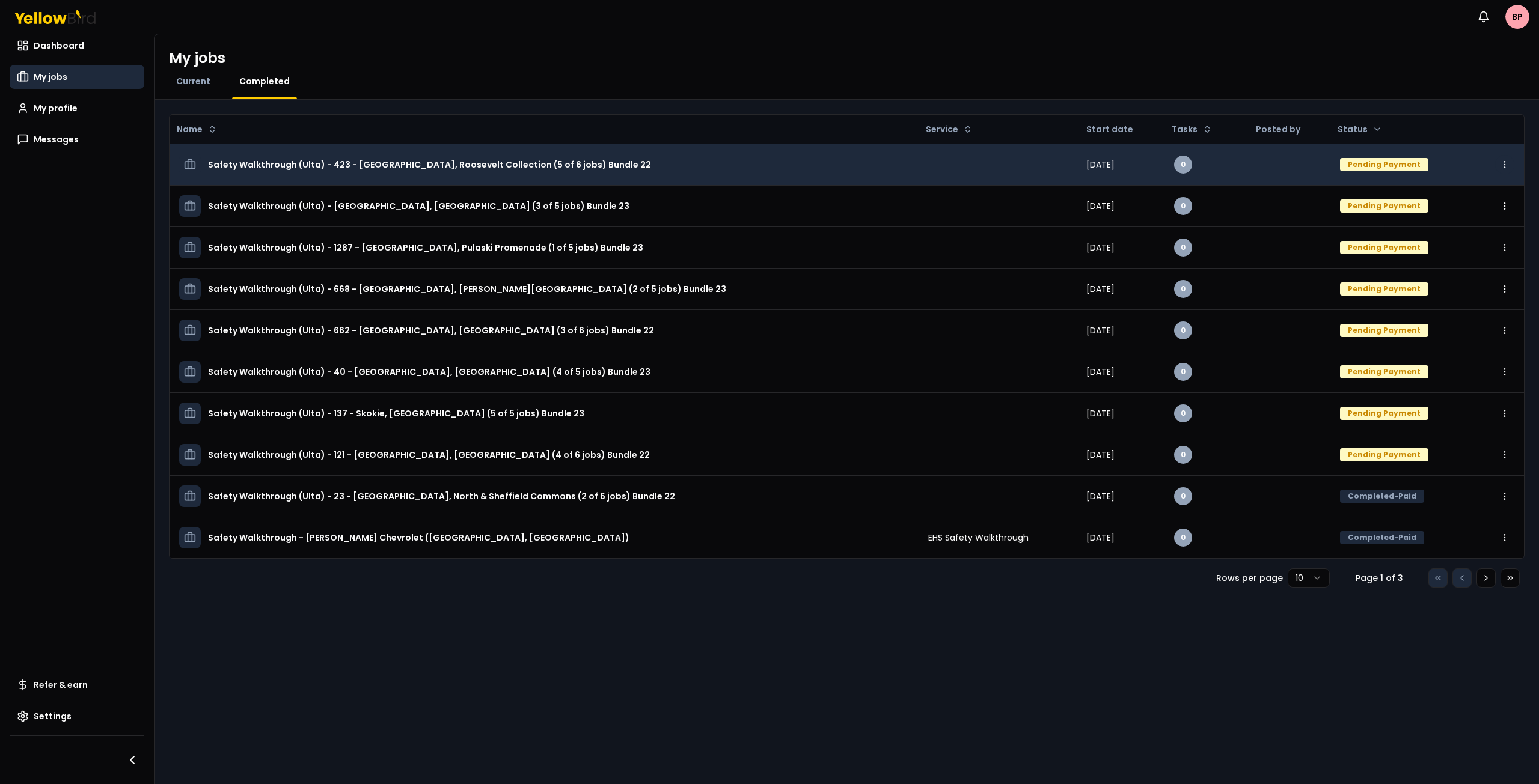 The image size is (1539, 784). Describe the element at coordinates (949, 129) in the screenshot. I see `button: Service` at that location.